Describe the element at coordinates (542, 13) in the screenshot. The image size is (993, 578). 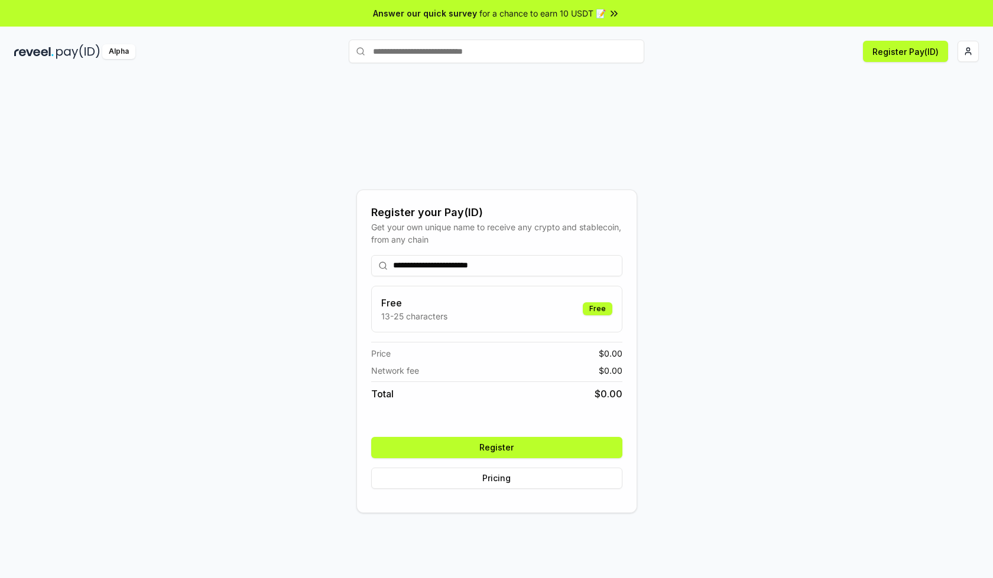
I see `span: for a chance to earn 10 USDT 📝` at that location.